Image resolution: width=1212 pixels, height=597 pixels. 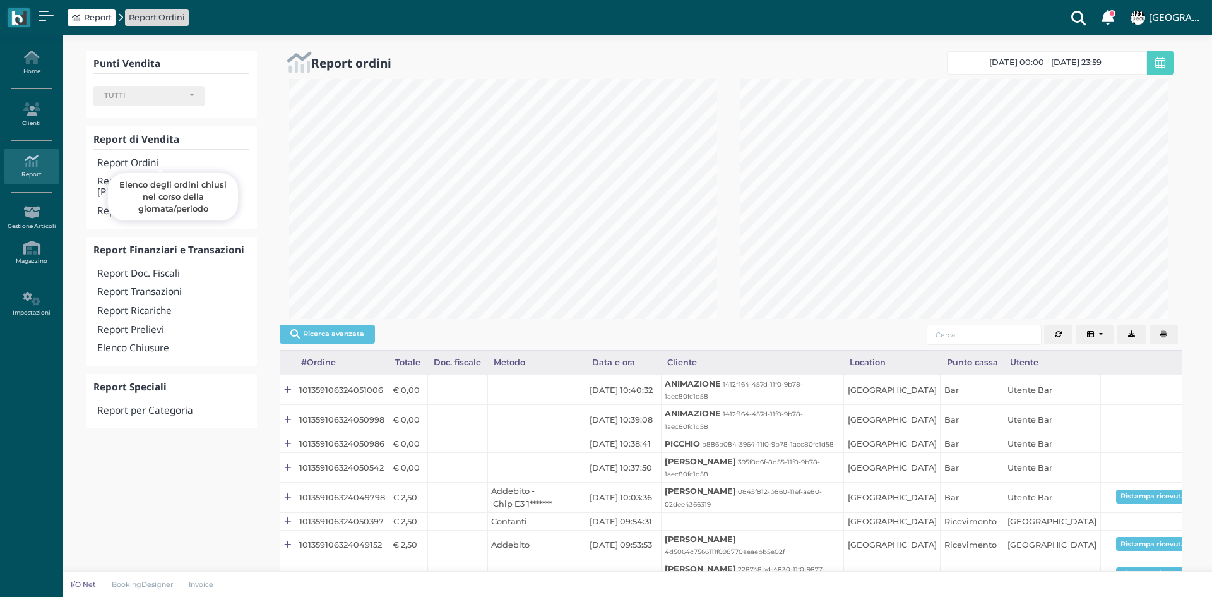 I want to click on h4: Report Prelievi, so click(x=173, y=330).